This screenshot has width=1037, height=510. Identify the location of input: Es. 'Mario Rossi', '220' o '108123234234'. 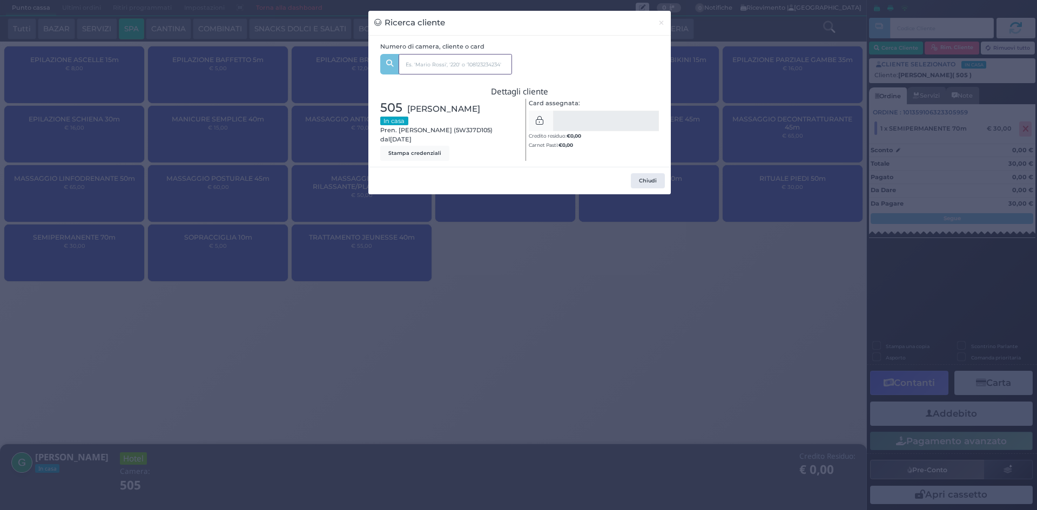
(455, 64).